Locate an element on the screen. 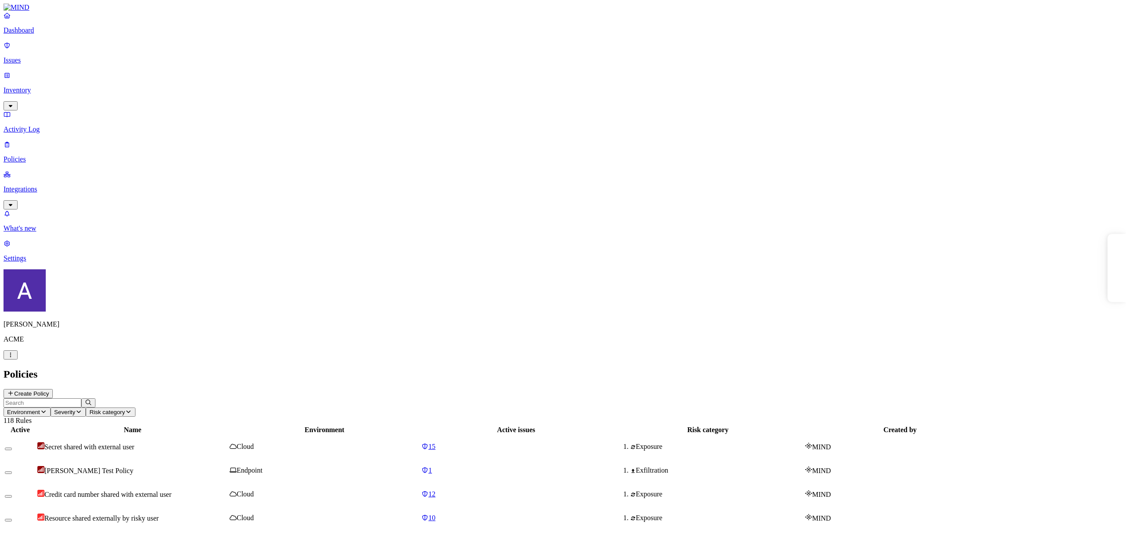 This screenshot has width=1126, height=536. a: Issues is located at coordinates (563, 53).